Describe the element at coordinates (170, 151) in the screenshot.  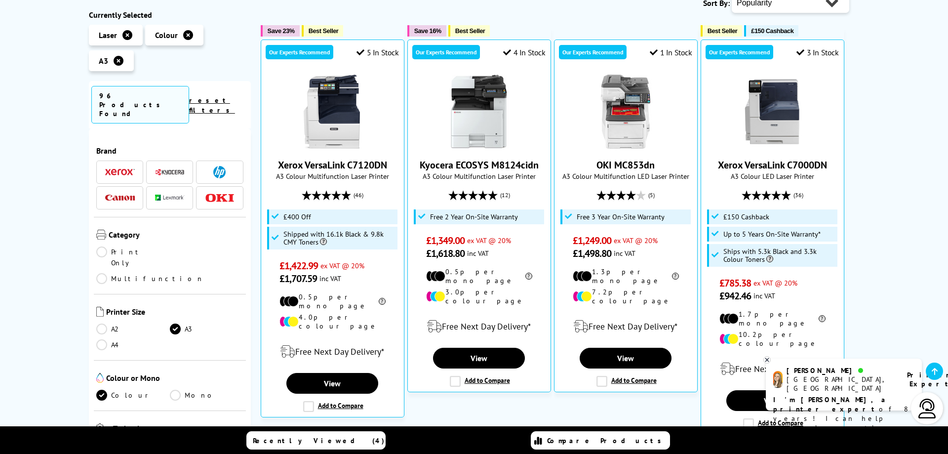
I see `span: Brand` at that location.